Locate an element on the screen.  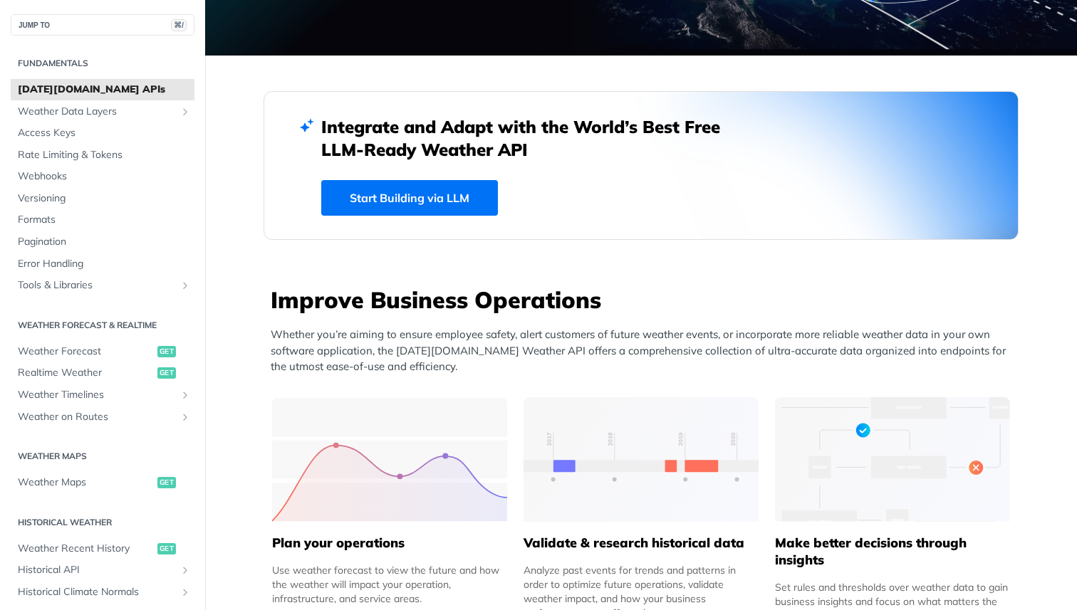
button: Show subpages for Historical Climate Normals is located at coordinates (185, 593).